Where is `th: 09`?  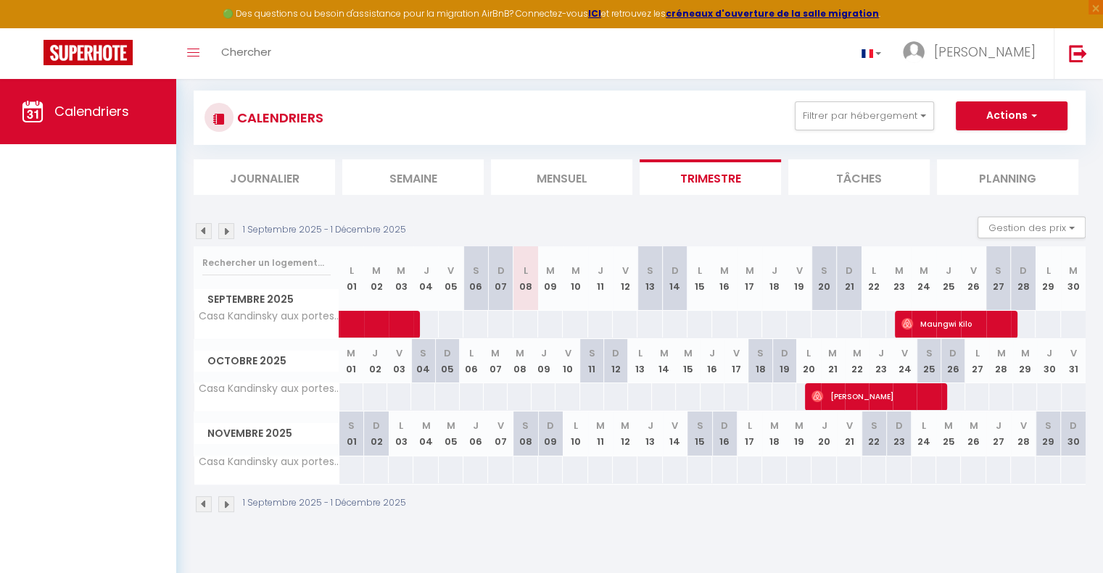 th: 09 is located at coordinates (550, 278).